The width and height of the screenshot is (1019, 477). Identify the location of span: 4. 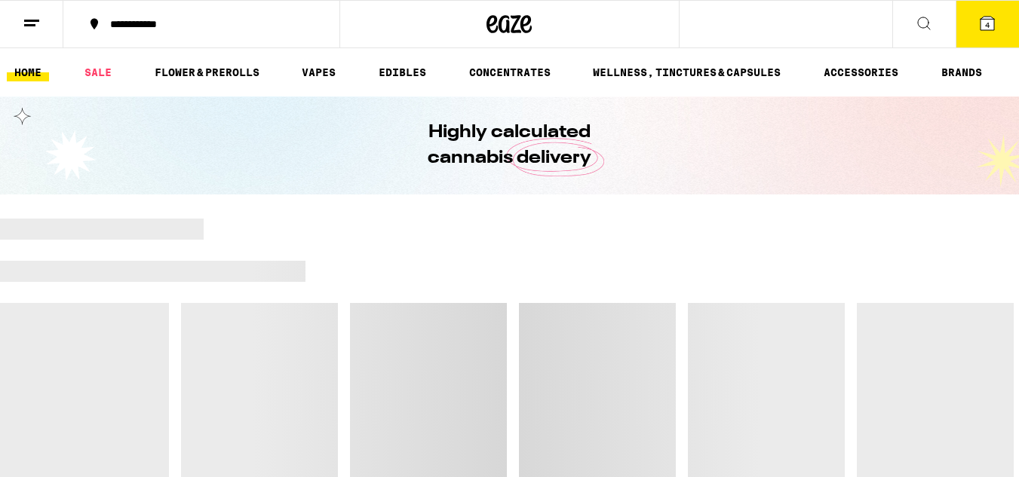
(987, 25).